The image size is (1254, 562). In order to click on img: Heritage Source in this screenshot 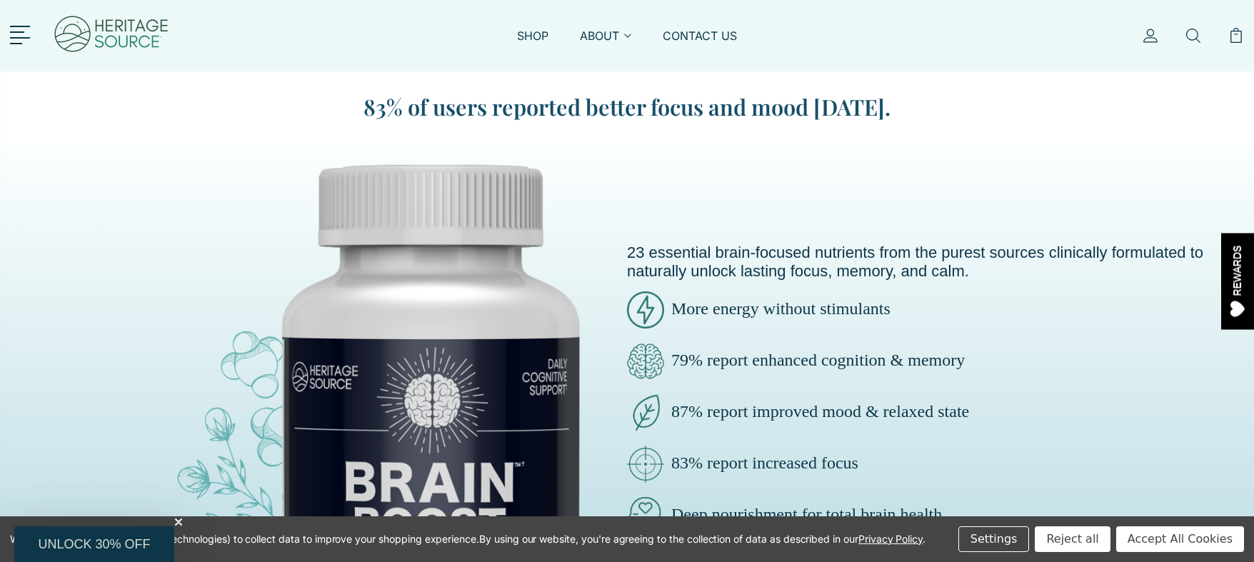, I will do `click(111, 36)`.